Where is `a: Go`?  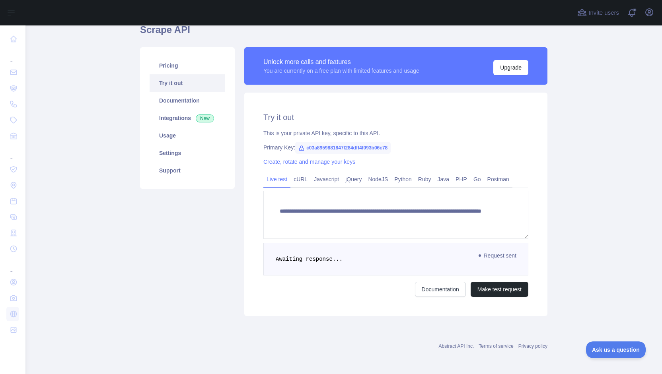
a: Go is located at coordinates (477, 179).